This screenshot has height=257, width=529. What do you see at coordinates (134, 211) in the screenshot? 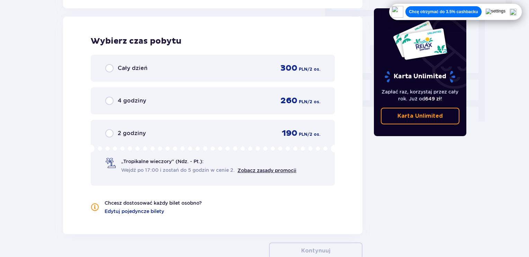
I see `span: Edytuj pojedyncze bilety` at bounding box center [134, 211].